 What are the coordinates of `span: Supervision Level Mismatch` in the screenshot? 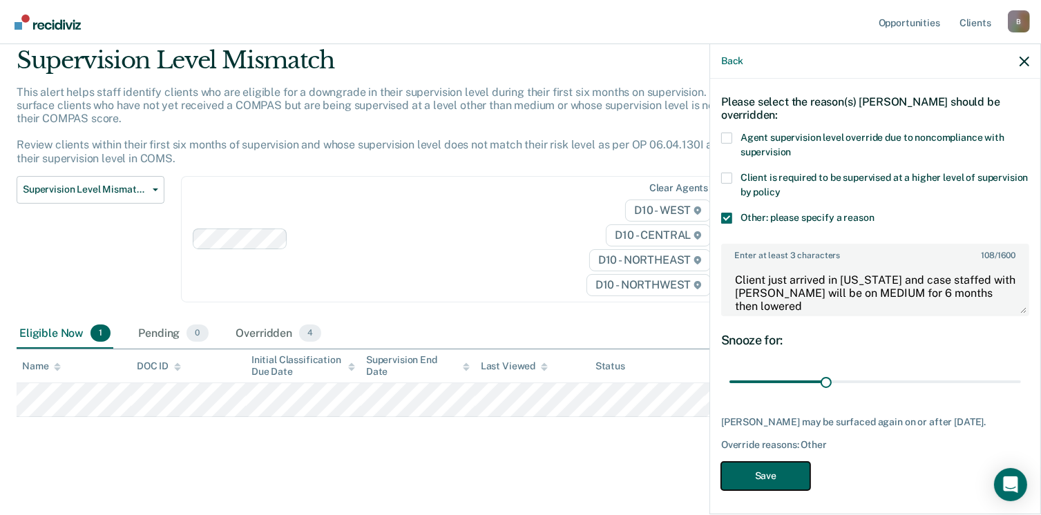 It's located at (85, 189).